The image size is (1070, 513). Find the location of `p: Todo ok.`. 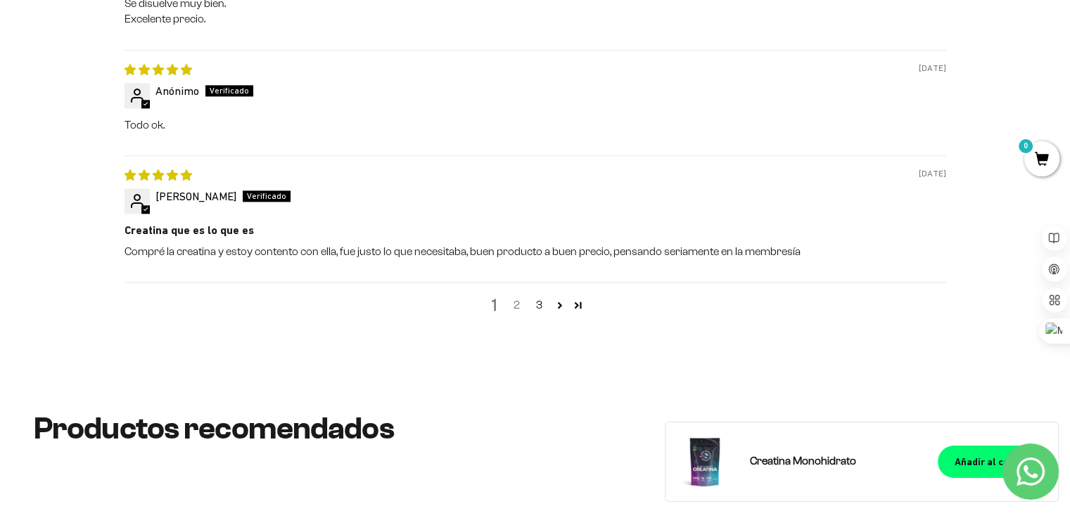

p: Todo ok. is located at coordinates (535, 125).